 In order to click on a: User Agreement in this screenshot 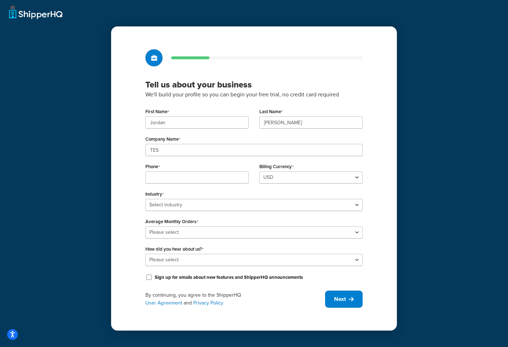, I will do `click(164, 303)`.